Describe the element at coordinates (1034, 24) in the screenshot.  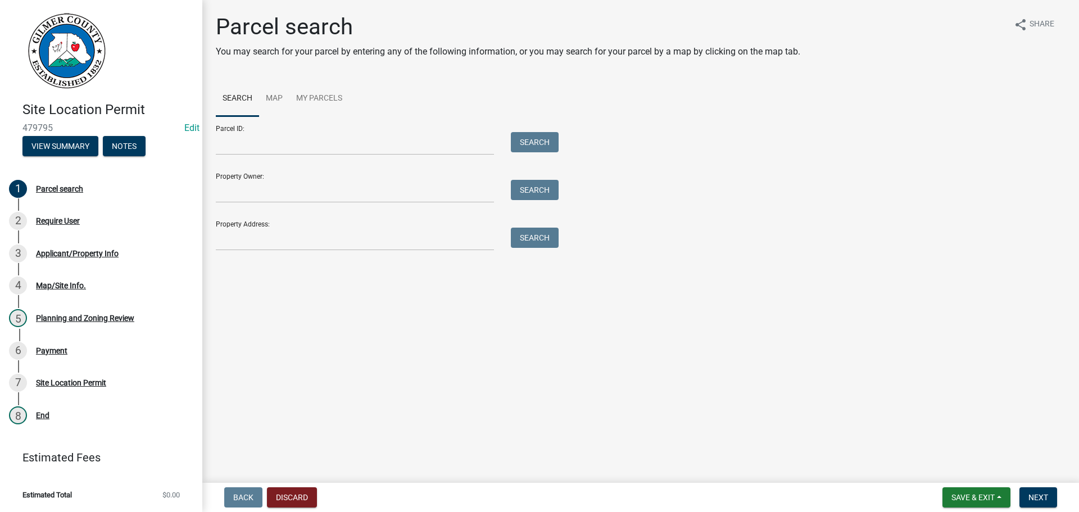
I see `button: shareShare` at that location.